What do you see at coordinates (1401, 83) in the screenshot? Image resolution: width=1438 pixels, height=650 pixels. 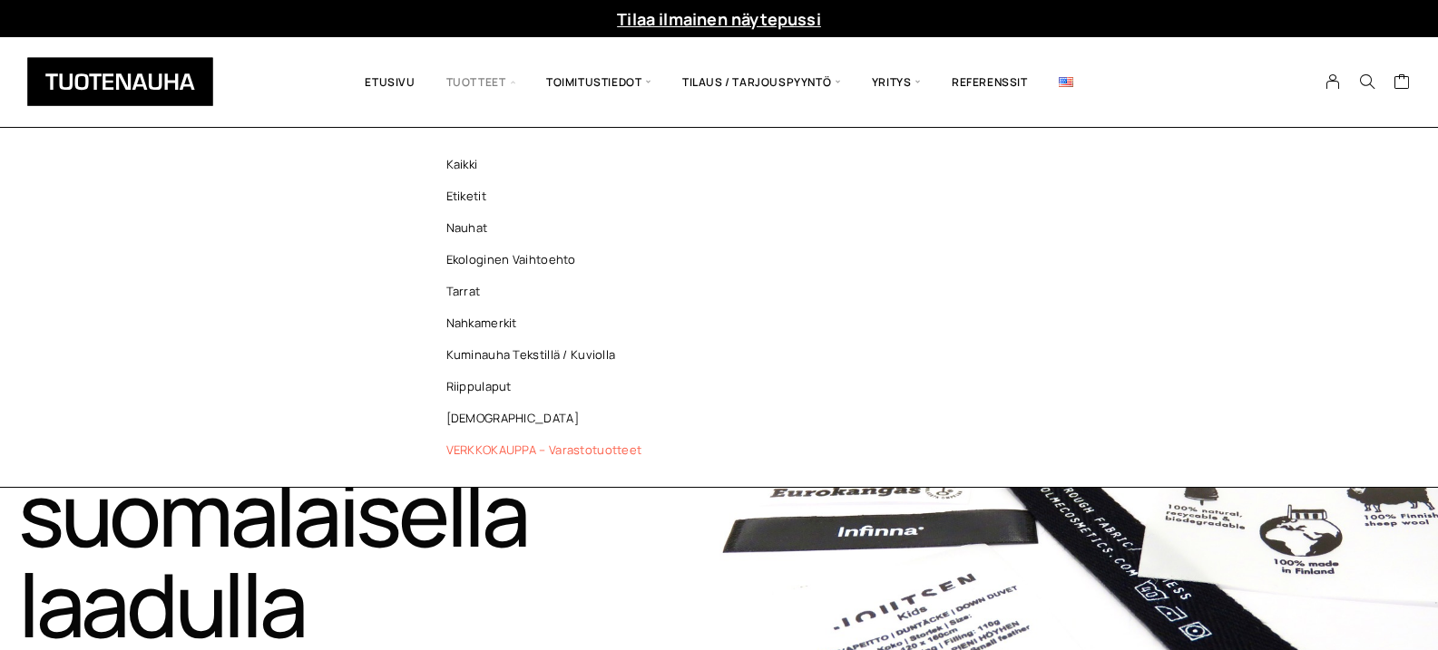 I see `a: Cart` at bounding box center [1401, 83].